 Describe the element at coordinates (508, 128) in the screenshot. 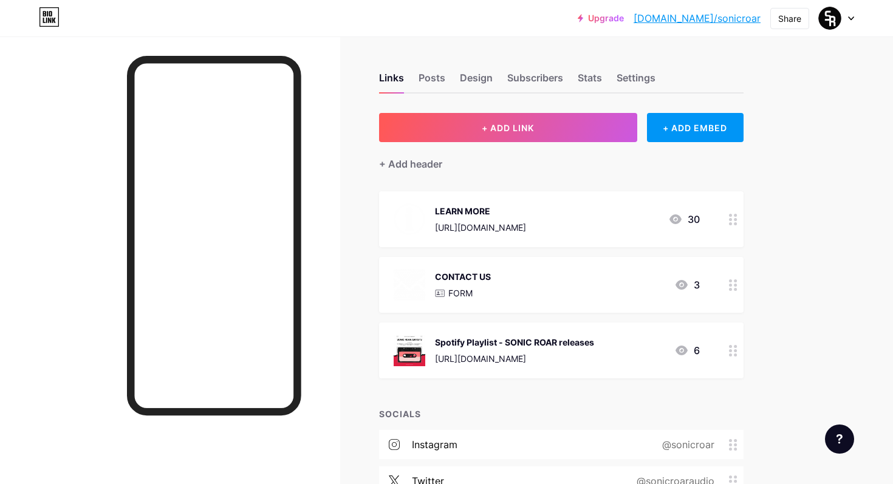

I see `span: + ADD LINK` at that location.